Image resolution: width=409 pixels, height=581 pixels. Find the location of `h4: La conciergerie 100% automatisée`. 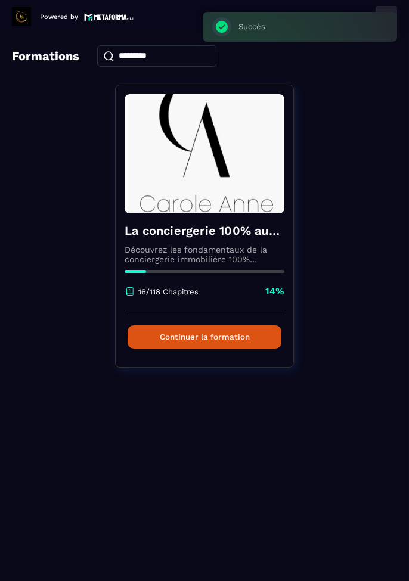

h4: La conciergerie 100% automatisée is located at coordinates (204, 231).